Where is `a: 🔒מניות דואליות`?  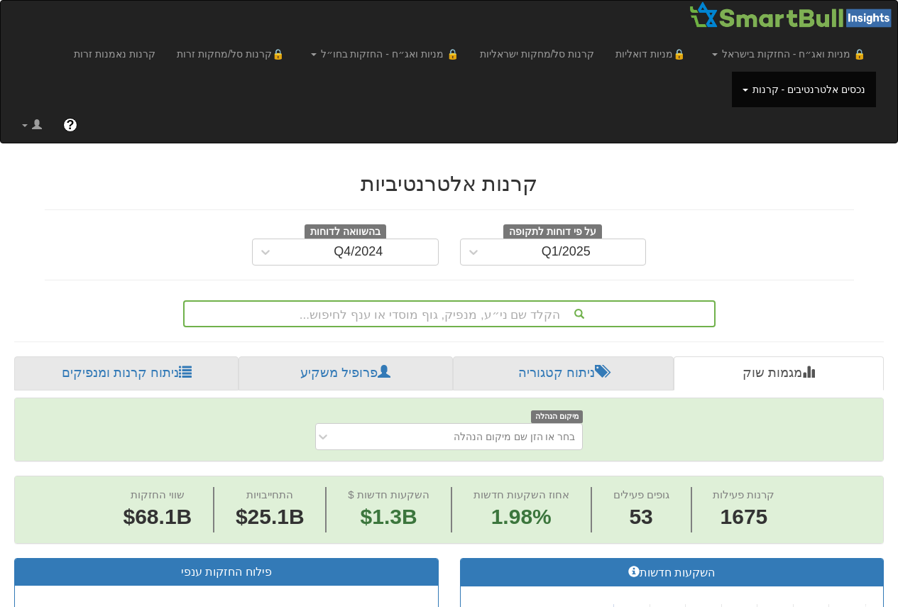 a: 🔒מניות דואליות is located at coordinates (653, 54).